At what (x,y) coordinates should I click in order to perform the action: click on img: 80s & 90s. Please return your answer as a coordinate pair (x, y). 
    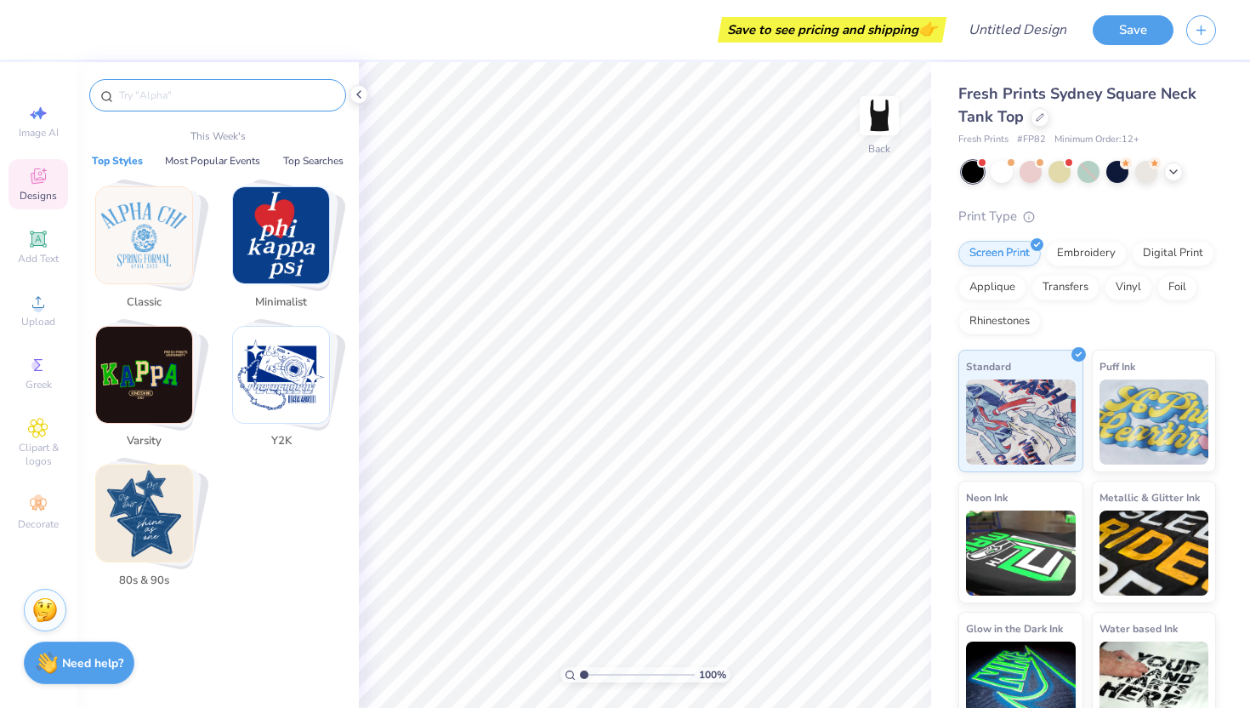
    Looking at the image, I should click on (144, 513).